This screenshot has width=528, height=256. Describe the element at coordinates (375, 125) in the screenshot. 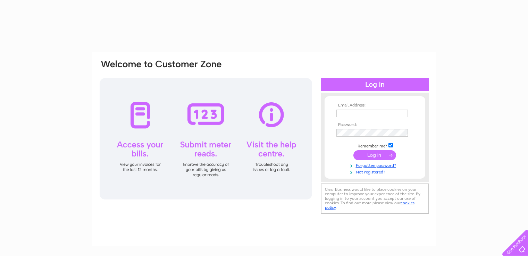

I see `th: Password:` at that location.